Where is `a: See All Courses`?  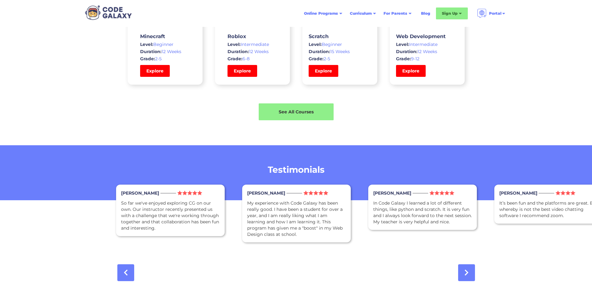
a: See All Courses is located at coordinates (296, 112).